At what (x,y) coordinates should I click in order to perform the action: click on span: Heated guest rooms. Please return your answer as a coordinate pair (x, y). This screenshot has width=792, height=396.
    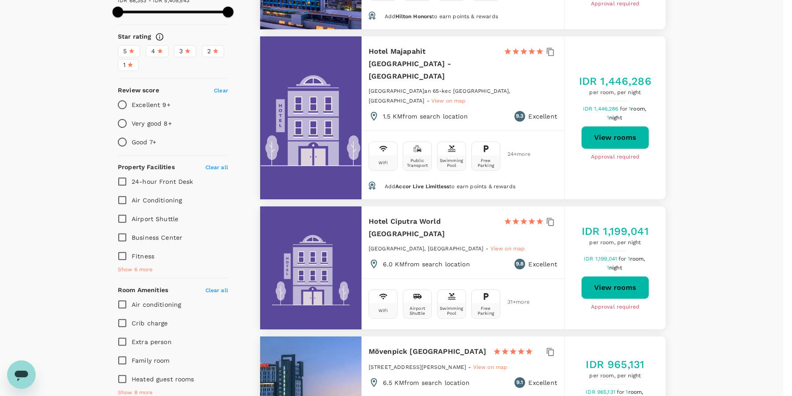
    Looking at the image, I should click on (163, 380).